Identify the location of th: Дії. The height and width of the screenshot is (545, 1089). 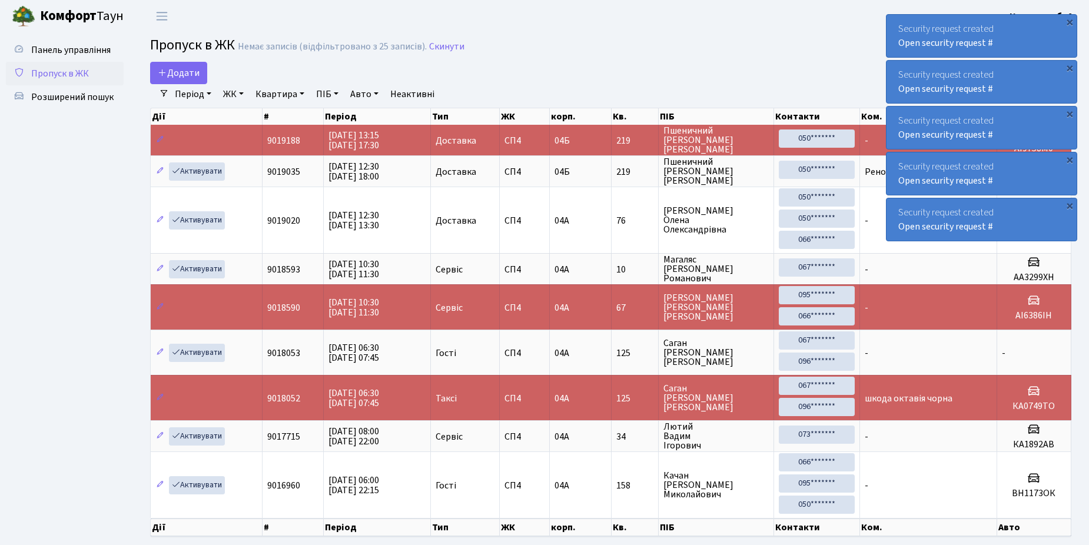
(207, 117).